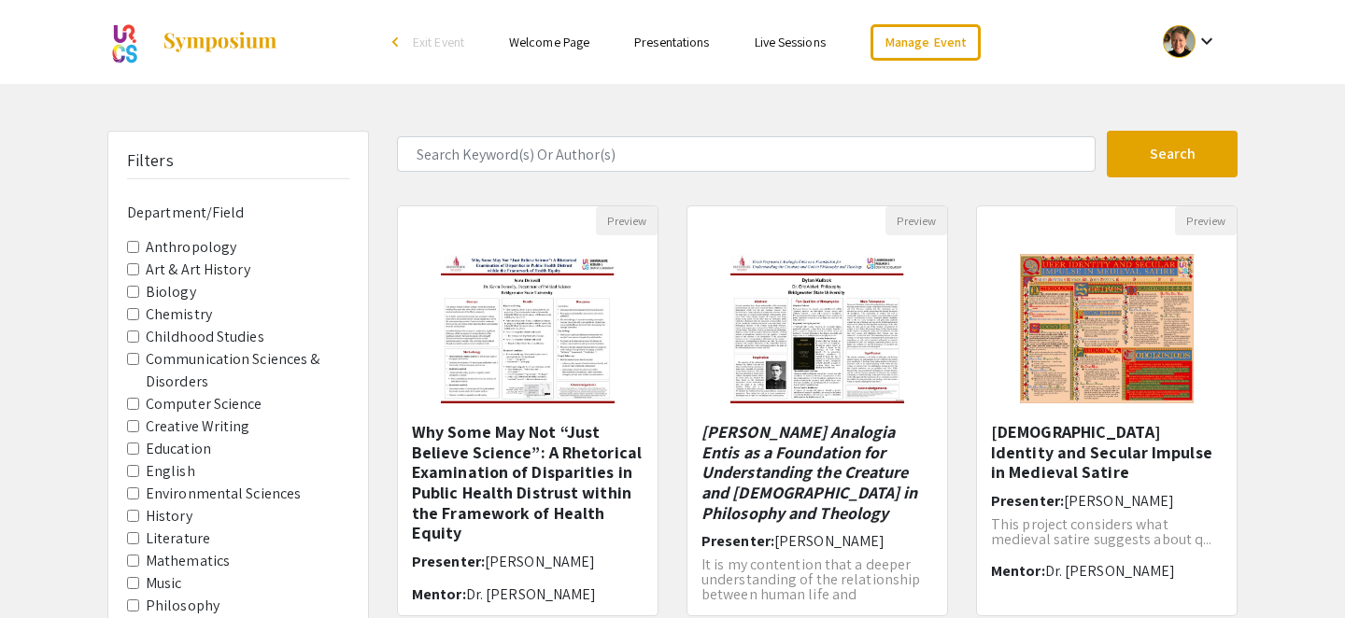 The width and height of the screenshot is (1345, 618). What do you see at coordinates (198, 427) in the screenshot?
I see `label: Creative Writing` at bounding box center [198, 427].